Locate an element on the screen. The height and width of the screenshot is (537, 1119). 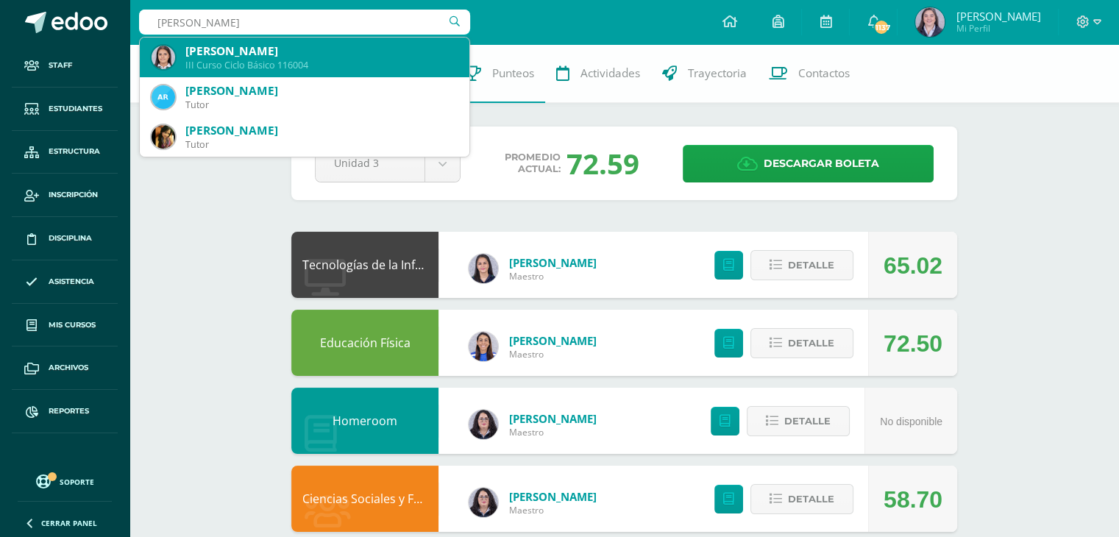
span: Unidad 3 is located at coordinates (370, 163).